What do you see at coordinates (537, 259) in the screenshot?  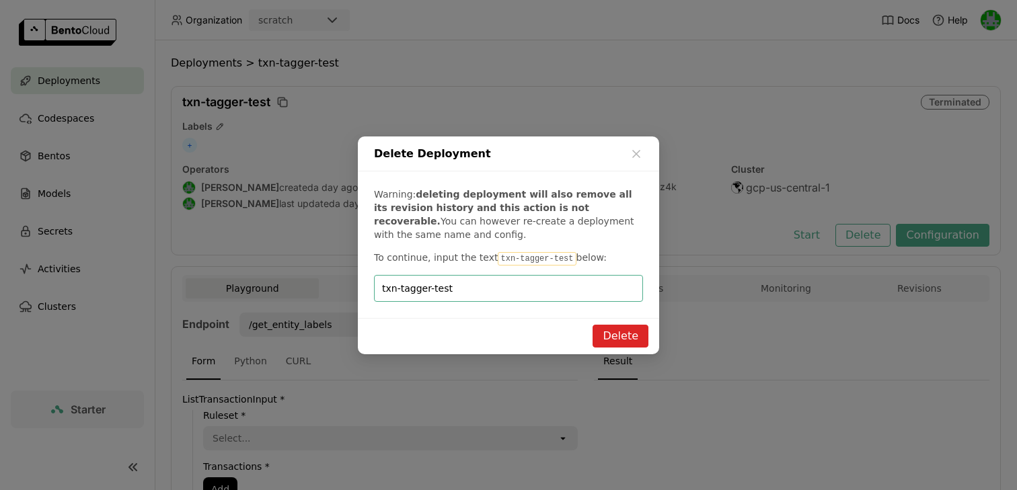 I see `code: txn-tagger-test` at bounding box center [537, 259].